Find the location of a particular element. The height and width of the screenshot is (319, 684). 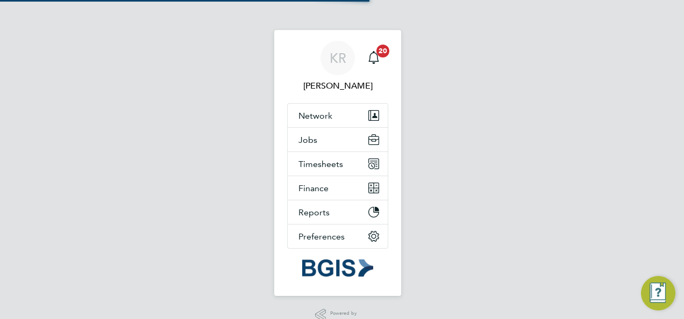

button: Reports is located at coordinates (338, 212).